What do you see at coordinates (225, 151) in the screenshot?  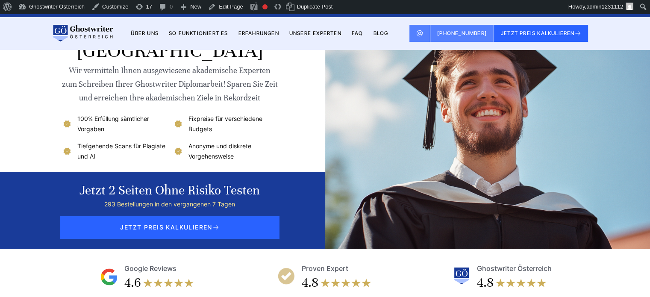 I see `li: Anonyme und diskrete Vorgehensweise` at bounding box center [225, 151].